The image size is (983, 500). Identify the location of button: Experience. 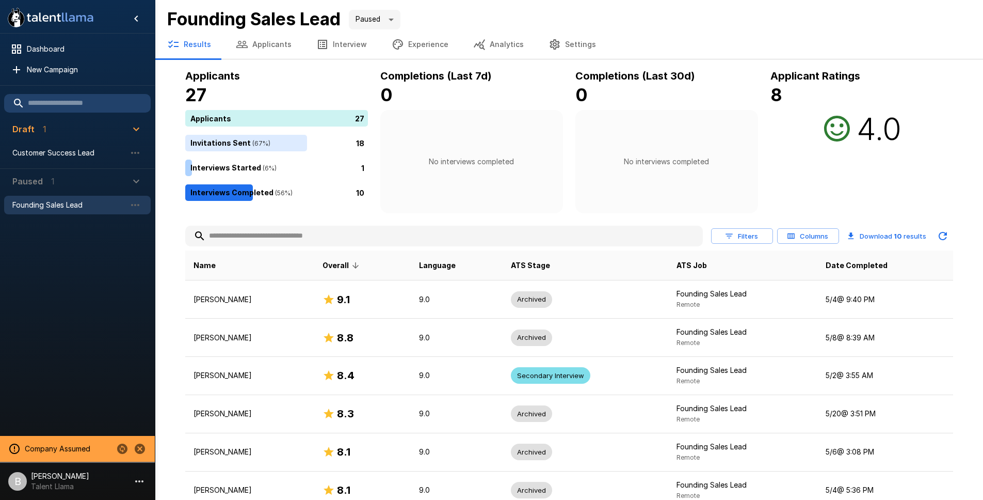
(420, 44).